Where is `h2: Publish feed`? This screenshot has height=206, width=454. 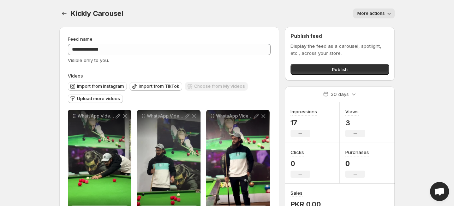
h2: Publish feed is located at coordinates (340, 36).